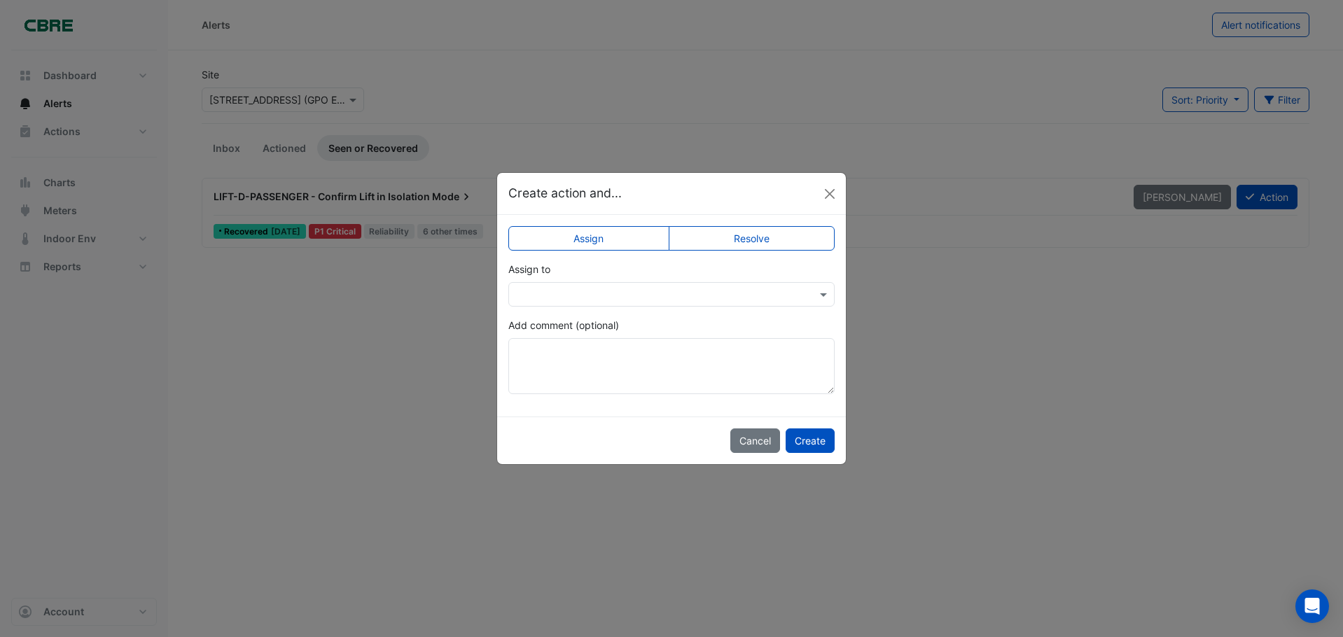  Describe the element at coordinates (1312, 606) in the screenshot. I see `div: Open Intercom Messenger` at that location.